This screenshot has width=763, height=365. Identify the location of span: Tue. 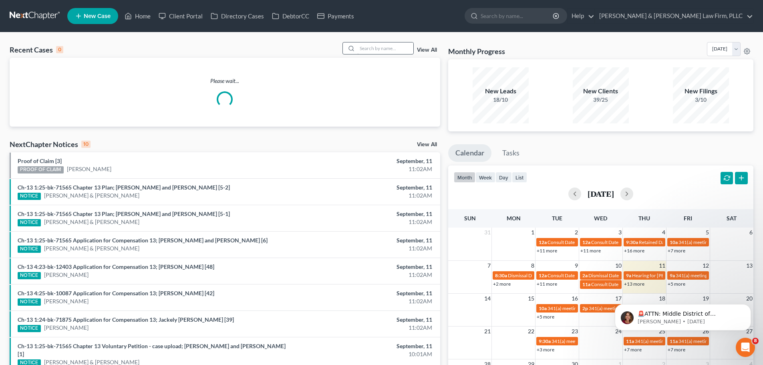
(557, 218).